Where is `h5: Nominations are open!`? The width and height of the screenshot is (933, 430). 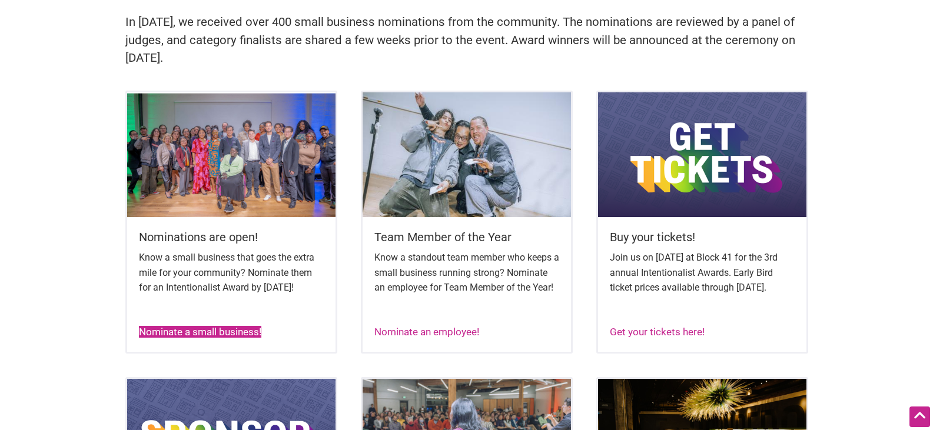 h5: Nominations are open! is located at coordinates (231, 237).